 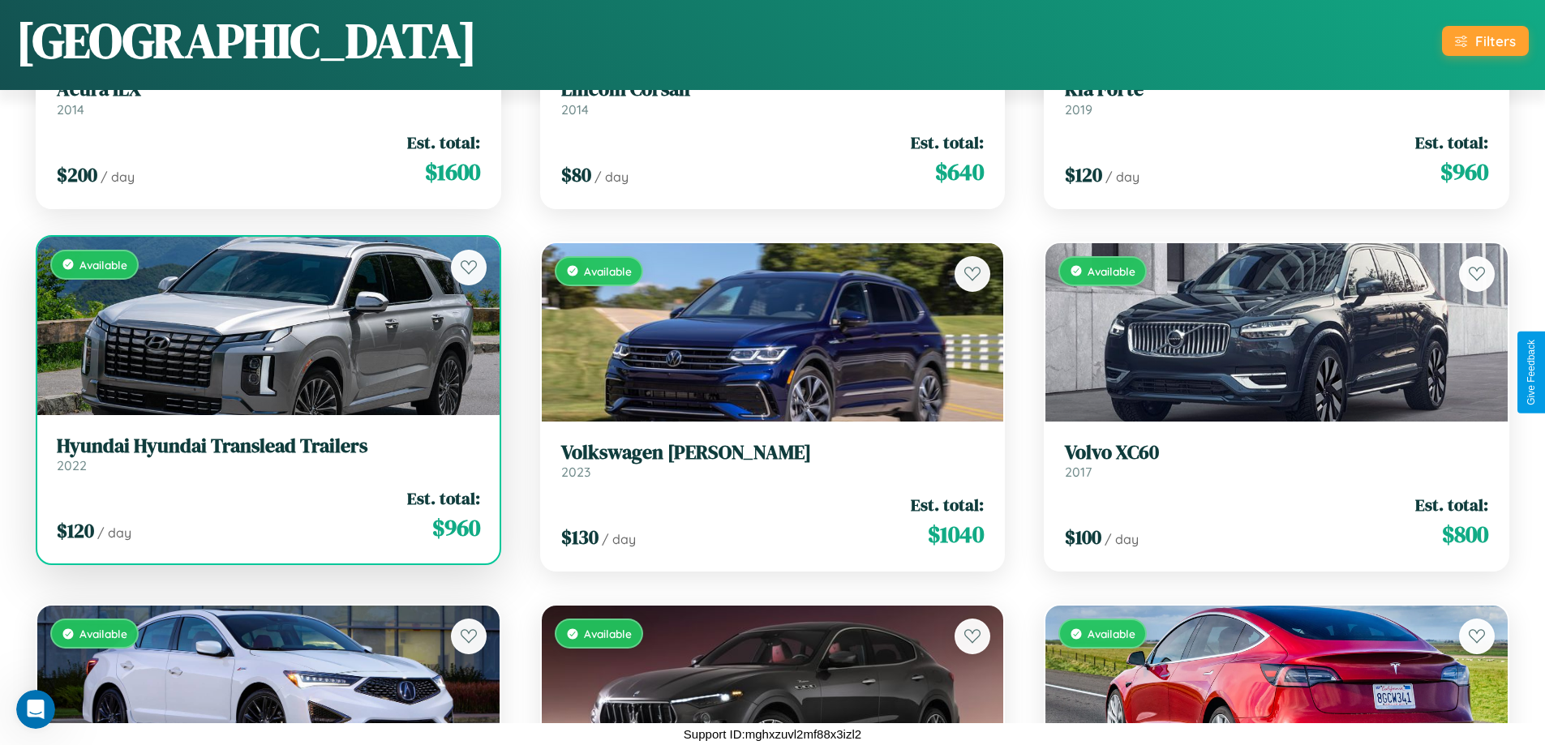 What do you see at coordinates (268, 446) in the screenshot?
I see `h3: Hyundai Hyundai Translead Trailers` at bounding box center [268, 446].